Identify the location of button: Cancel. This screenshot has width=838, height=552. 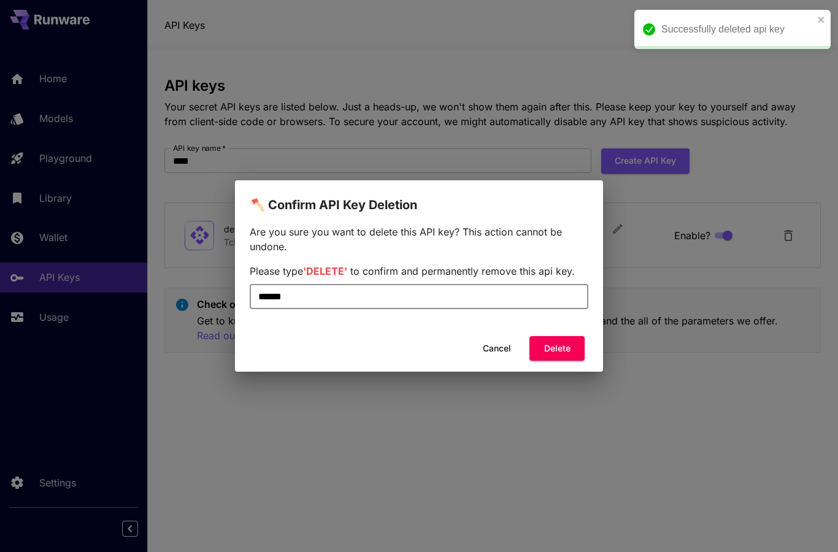
(497, 348).